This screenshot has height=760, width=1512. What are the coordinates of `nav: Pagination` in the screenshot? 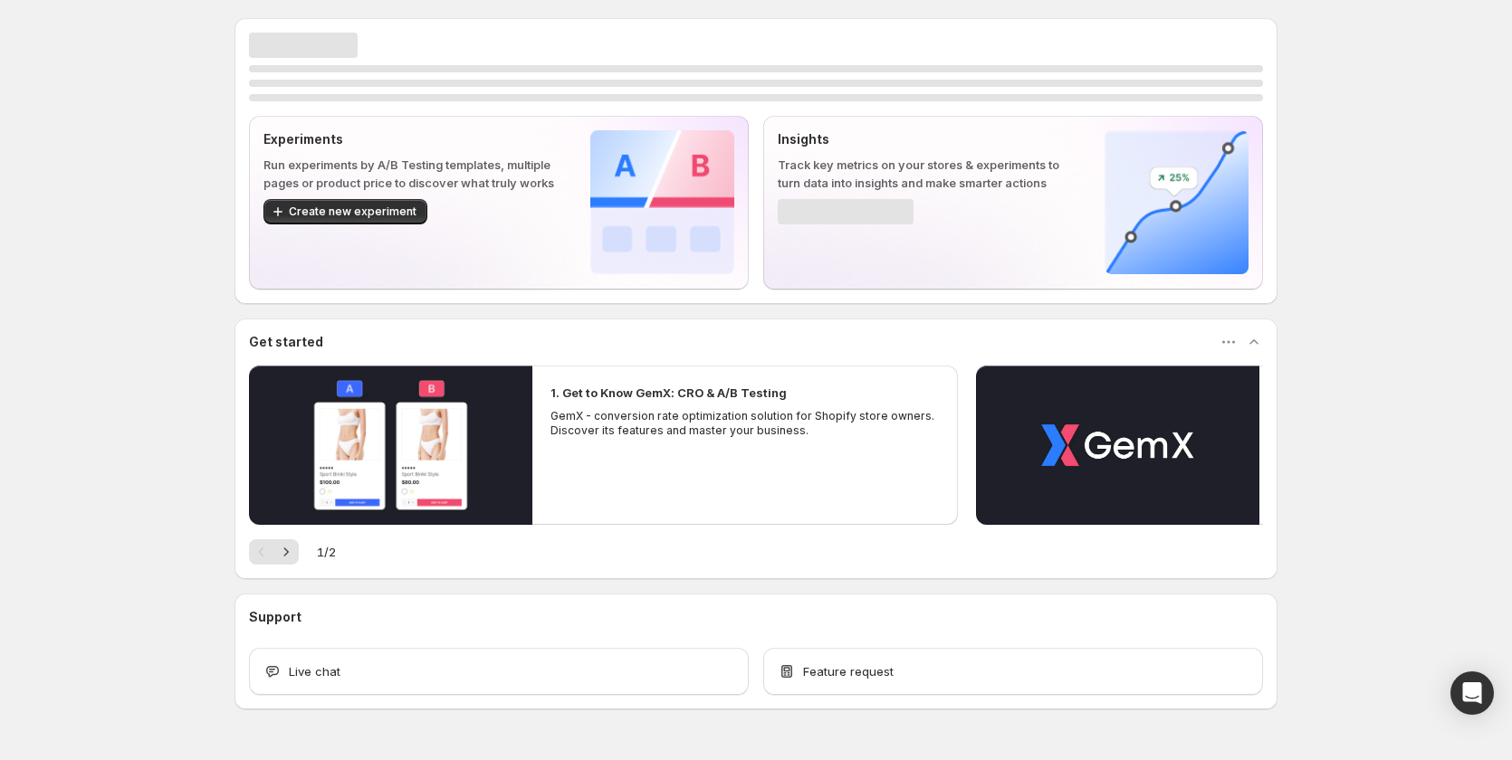 It's located at (273, 552).